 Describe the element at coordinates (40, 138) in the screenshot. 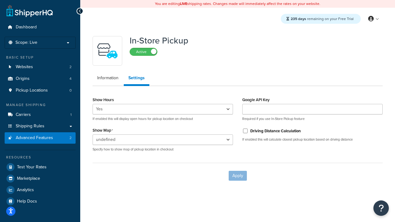

I see `a: Advanced Features2` at that location.